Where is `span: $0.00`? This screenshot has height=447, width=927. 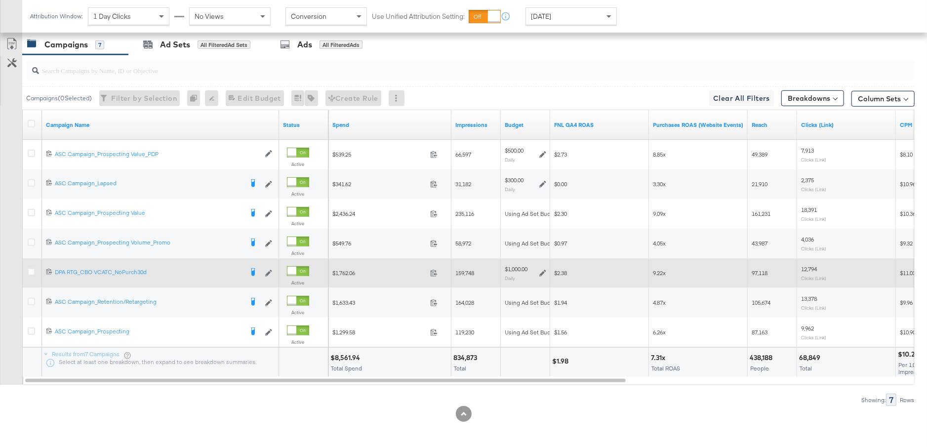 span: $0.00 is located at coordinates (560, 184).